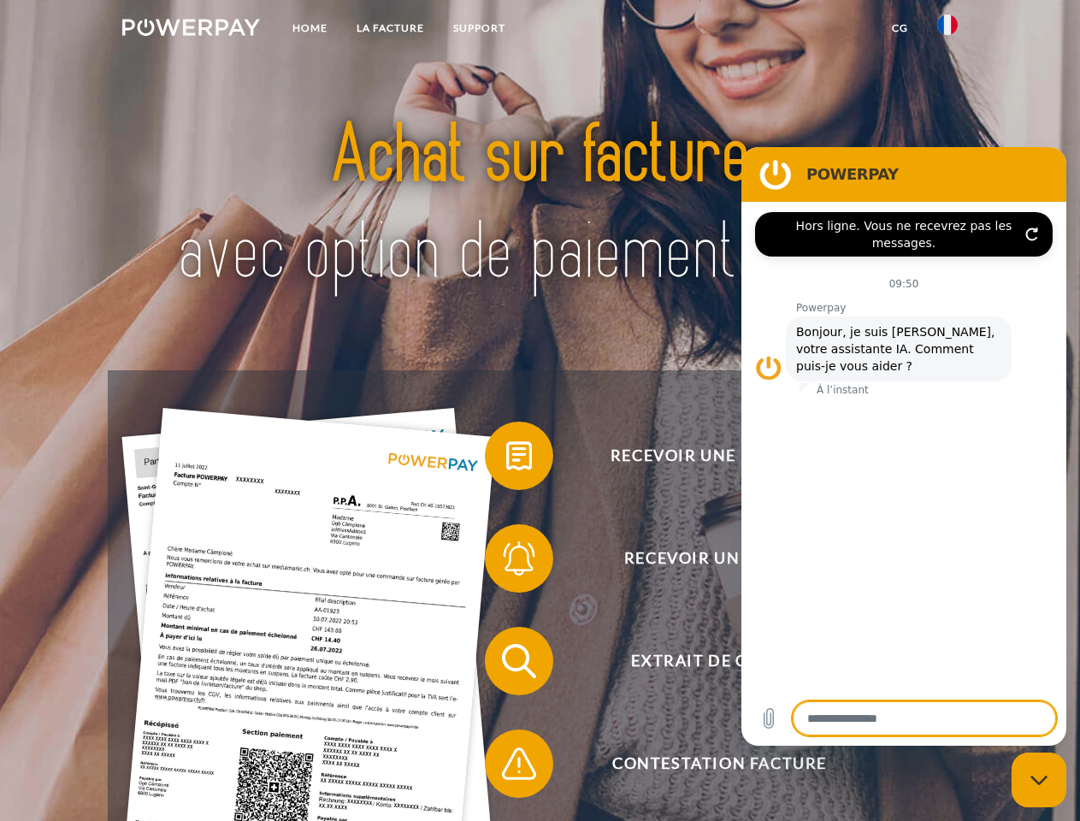  What do you see at coordinates (390, 28) in the screenshot?
I see `a: LA FACTURE` at bounding box center [390, 28].